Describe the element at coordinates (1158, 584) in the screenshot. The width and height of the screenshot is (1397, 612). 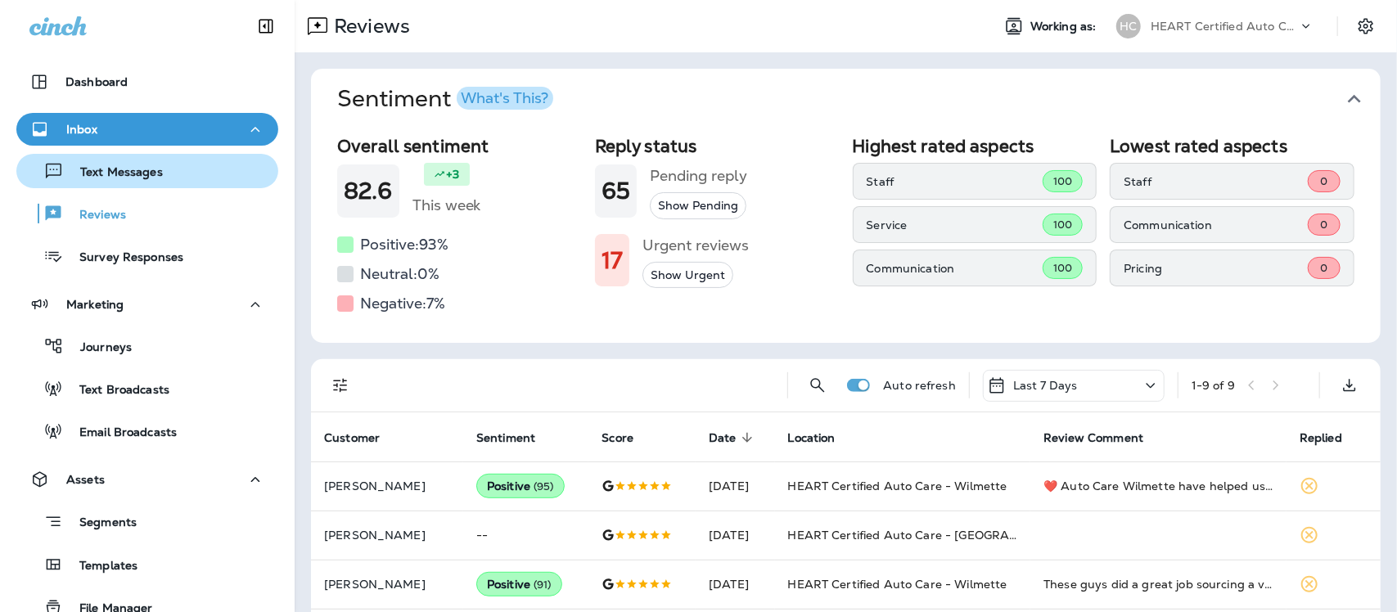
I see `div: These guys did a great job sourcing a very rare part in a very short amount of time. Told me exac...` at that location.